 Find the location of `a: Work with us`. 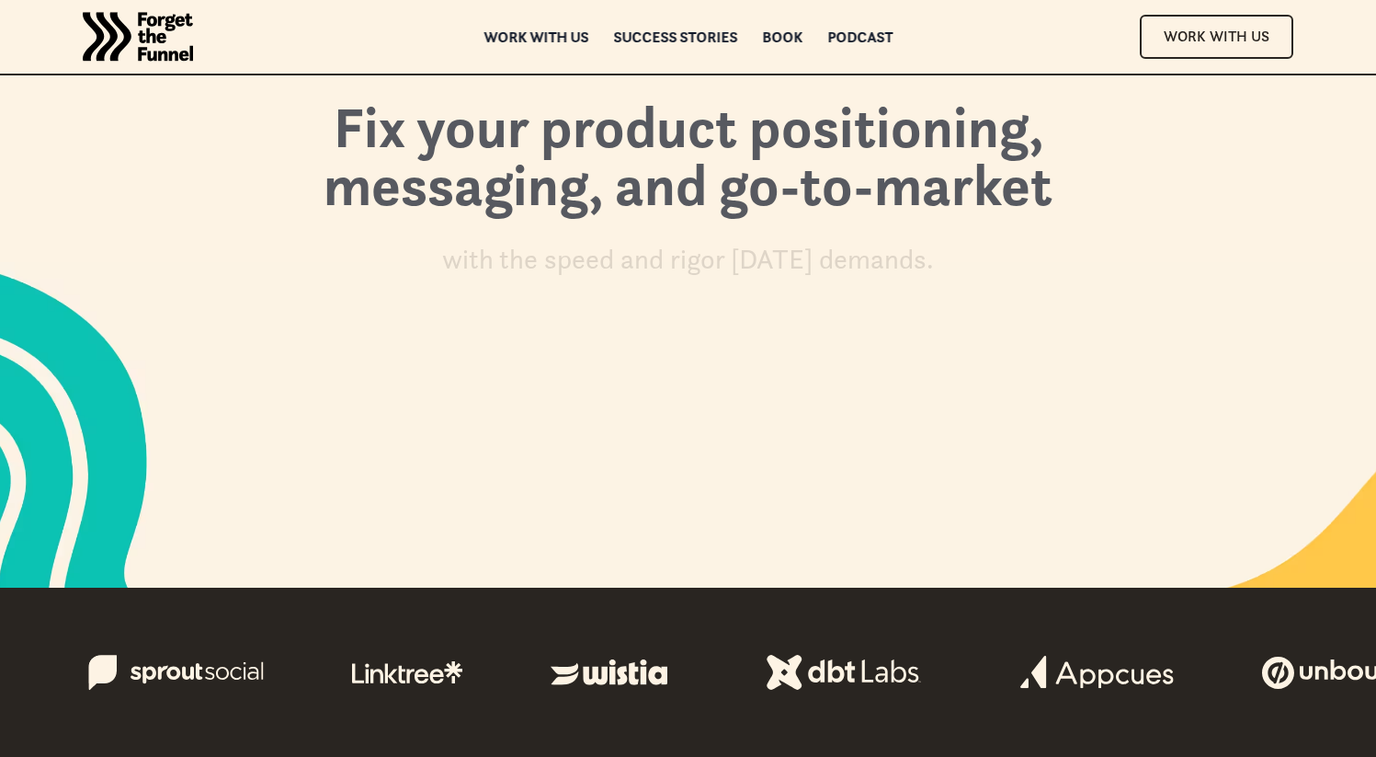

a: Work with us is located at coordinates (536, 37).